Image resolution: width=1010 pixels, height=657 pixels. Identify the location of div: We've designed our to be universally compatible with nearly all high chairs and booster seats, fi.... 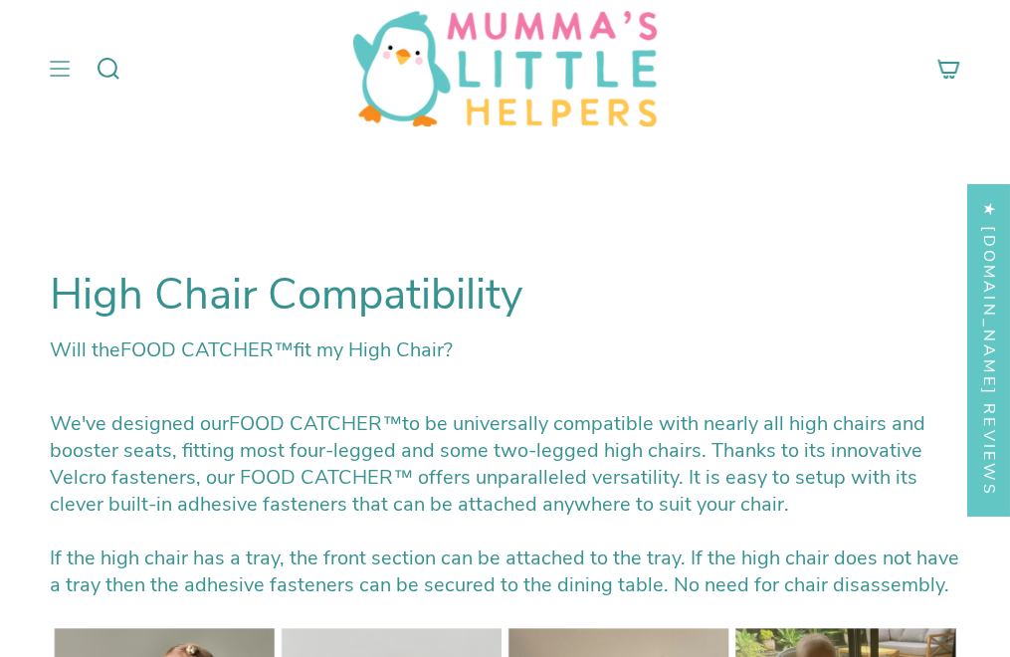
(505, 464).